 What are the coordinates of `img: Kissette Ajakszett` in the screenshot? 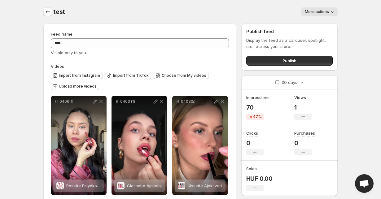 It's located at (181, 186).